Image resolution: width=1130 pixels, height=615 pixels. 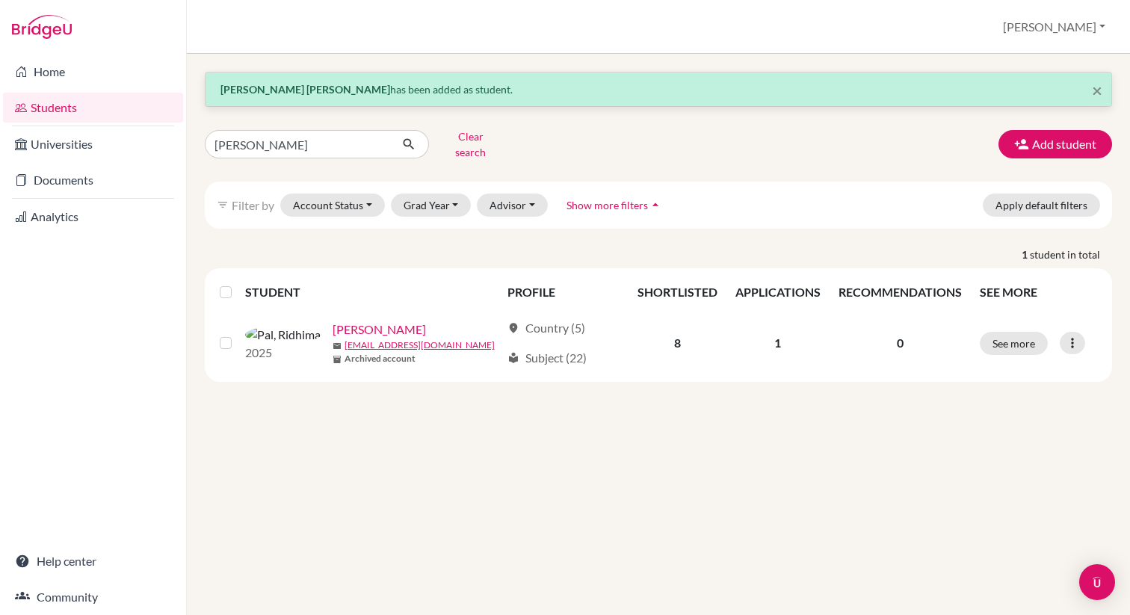 What do you see at coordinates (547, 358) in the screenshot?
I see `div: Subject (22)` at bounding box center [547, 358].